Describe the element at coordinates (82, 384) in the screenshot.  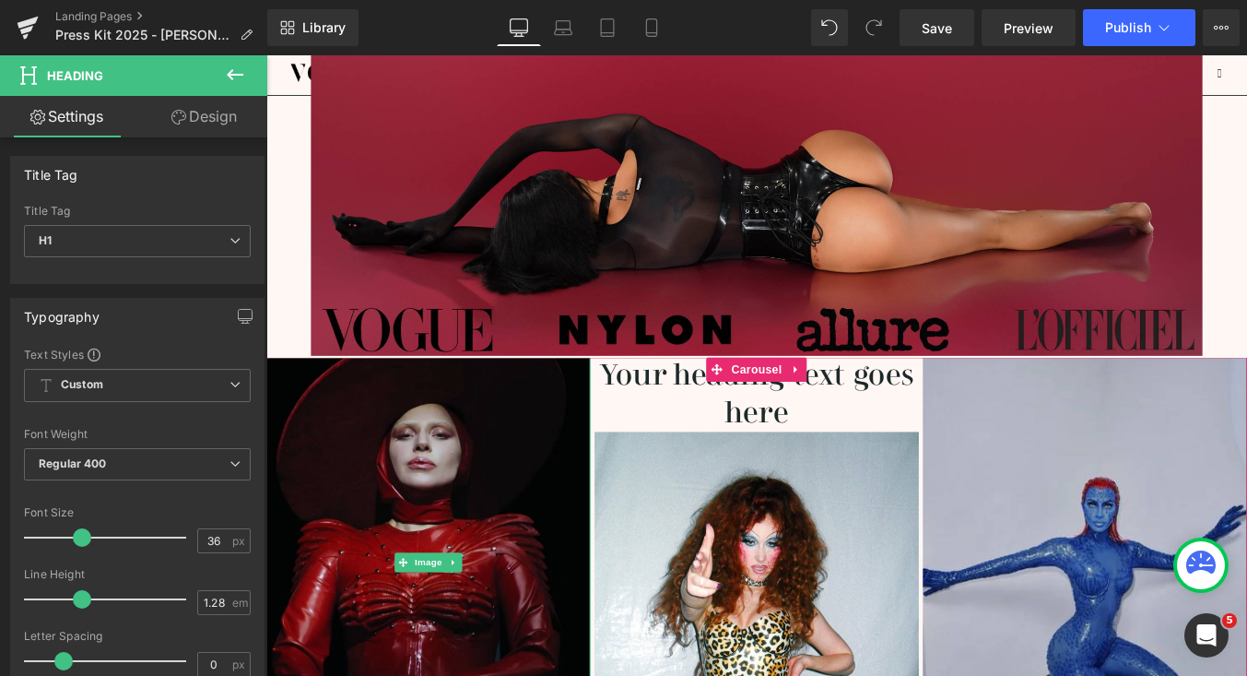
I see `b: Custom` at that location.